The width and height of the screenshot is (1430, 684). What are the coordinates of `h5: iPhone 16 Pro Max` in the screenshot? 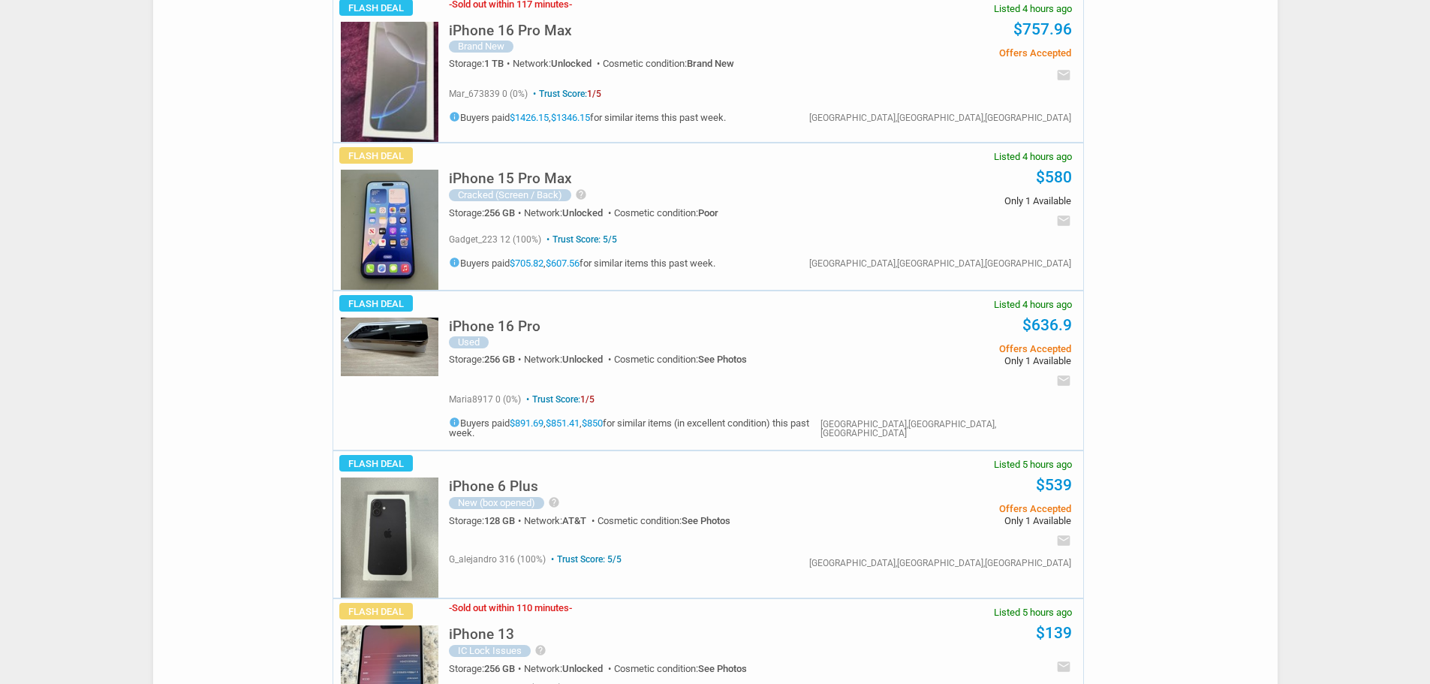 It's located at (511, 30).